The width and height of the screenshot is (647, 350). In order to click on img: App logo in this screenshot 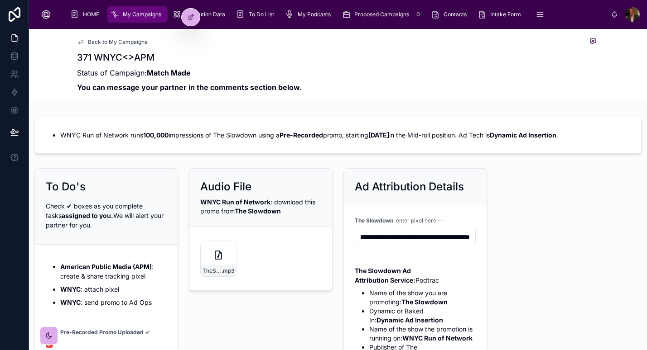, I will do `click(46, 14)`.